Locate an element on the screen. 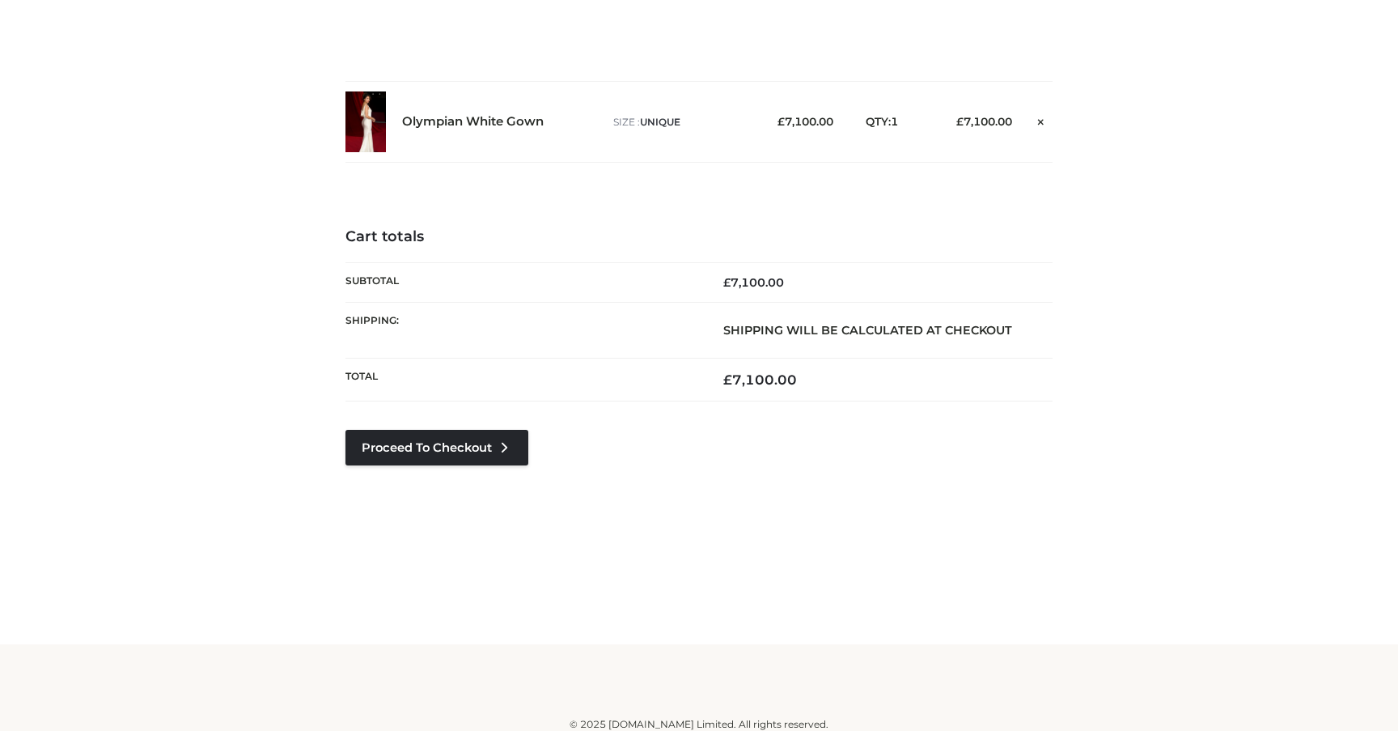 The height and width of the screenshot is (731, 1398). a: Olympian White Gown is located at coordinates (473, 121).